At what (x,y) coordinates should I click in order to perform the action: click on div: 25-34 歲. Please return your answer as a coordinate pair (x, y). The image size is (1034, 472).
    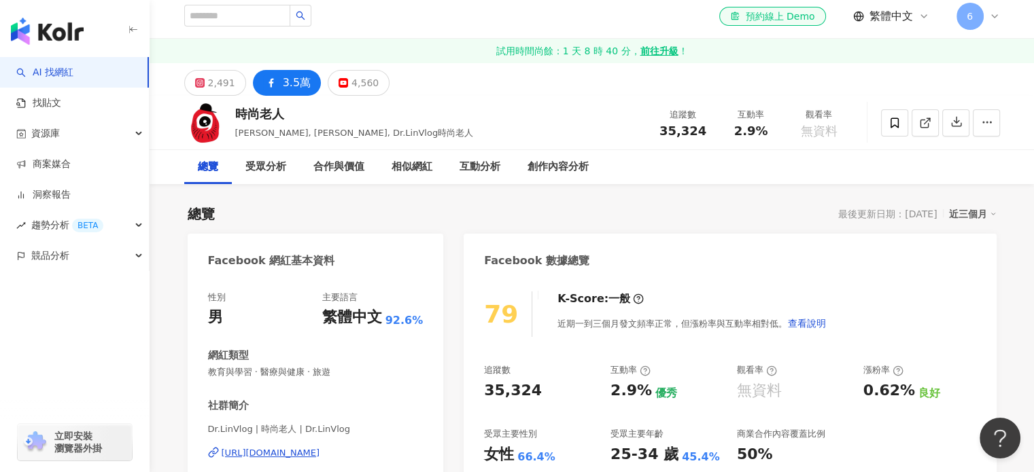
    Looking at the image, I should click on (644, 455).